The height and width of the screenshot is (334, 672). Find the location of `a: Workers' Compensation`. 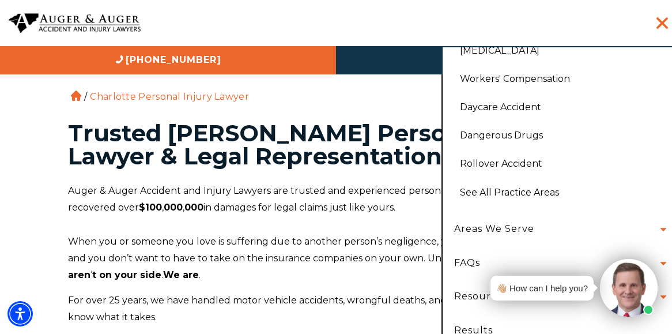

a: Workers' Compensation is located at coordinates (560, 78).